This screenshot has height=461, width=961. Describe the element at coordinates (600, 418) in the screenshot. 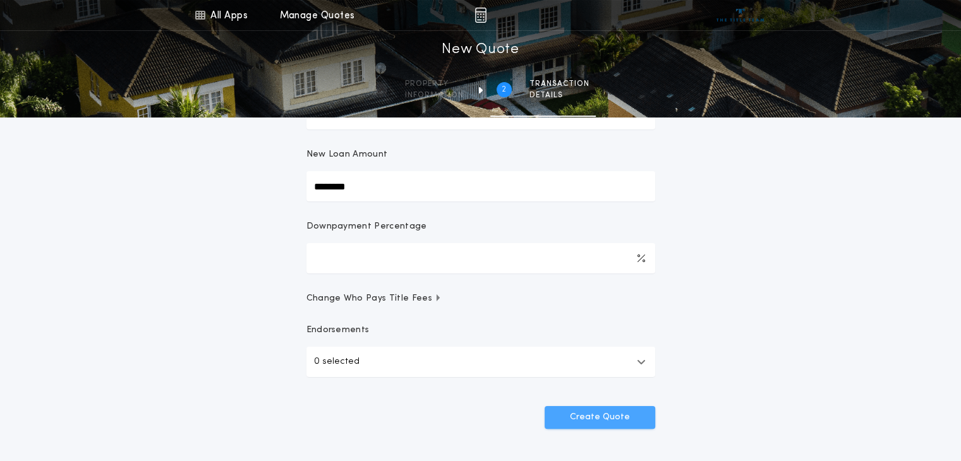

I see `button: Create Quote` at that location.